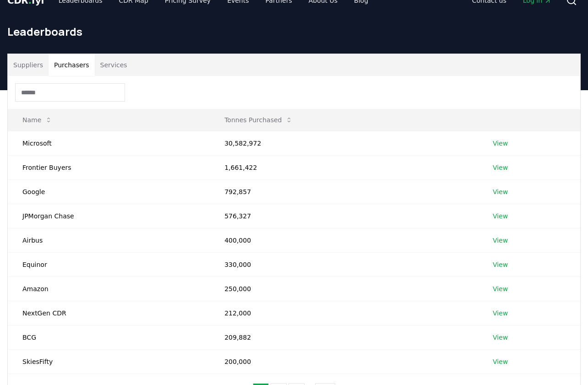  I want to click on button: Name, so click(37, 120).